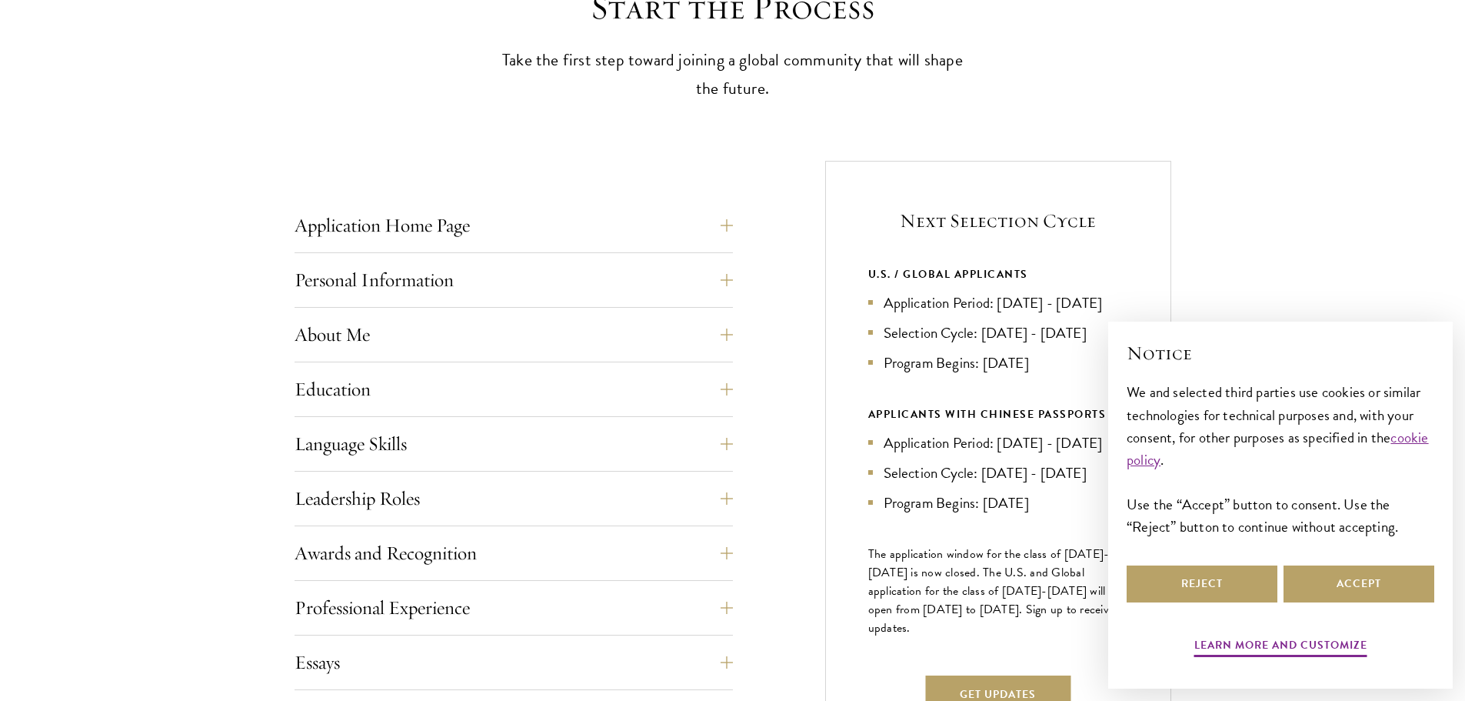 The image size is (1465, 701). Describe the element at coordinates (998, 221) in the screenshot. I see `h5: Next Selection Cycle` at that location.